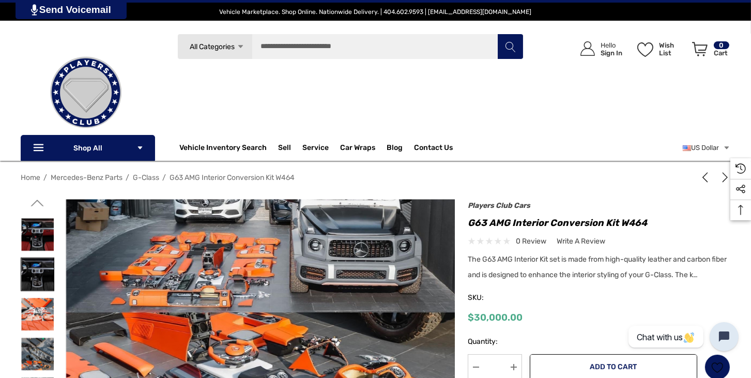 The height and width of the screenshot is (378, 751). Describe the element at coordinates (740, 210) in the screenshot. I see `svg: Top` at that location.